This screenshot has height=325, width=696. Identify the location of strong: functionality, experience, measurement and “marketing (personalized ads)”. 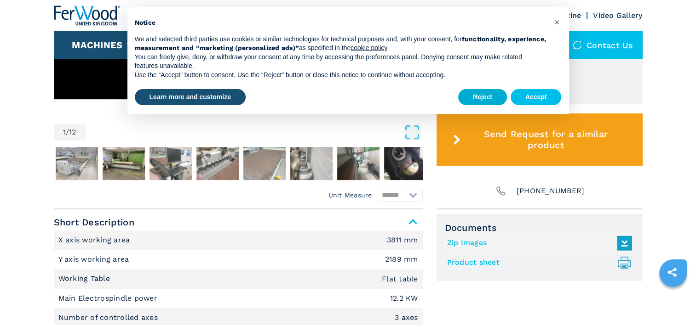
(340, 44).